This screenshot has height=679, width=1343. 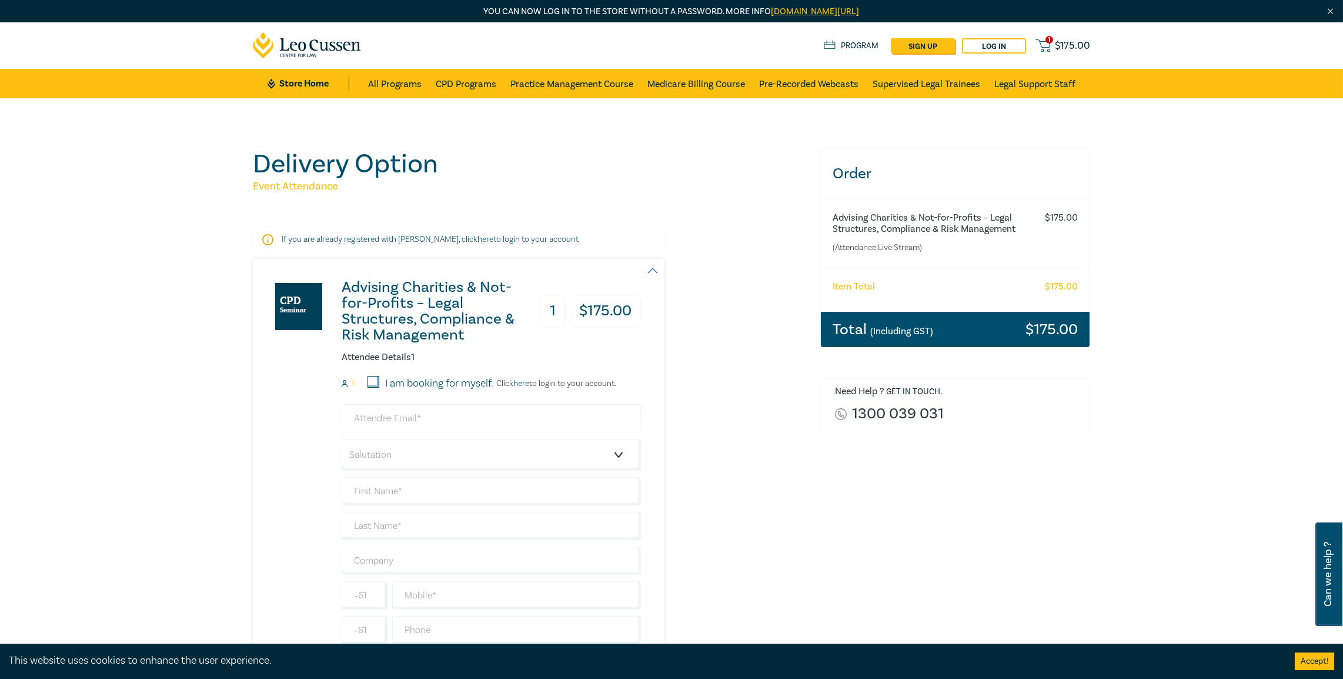 What do you see at coordinates (466, 84) in the screenshot?
I see `a: CPD Programs` at bounding box center [466, 84].